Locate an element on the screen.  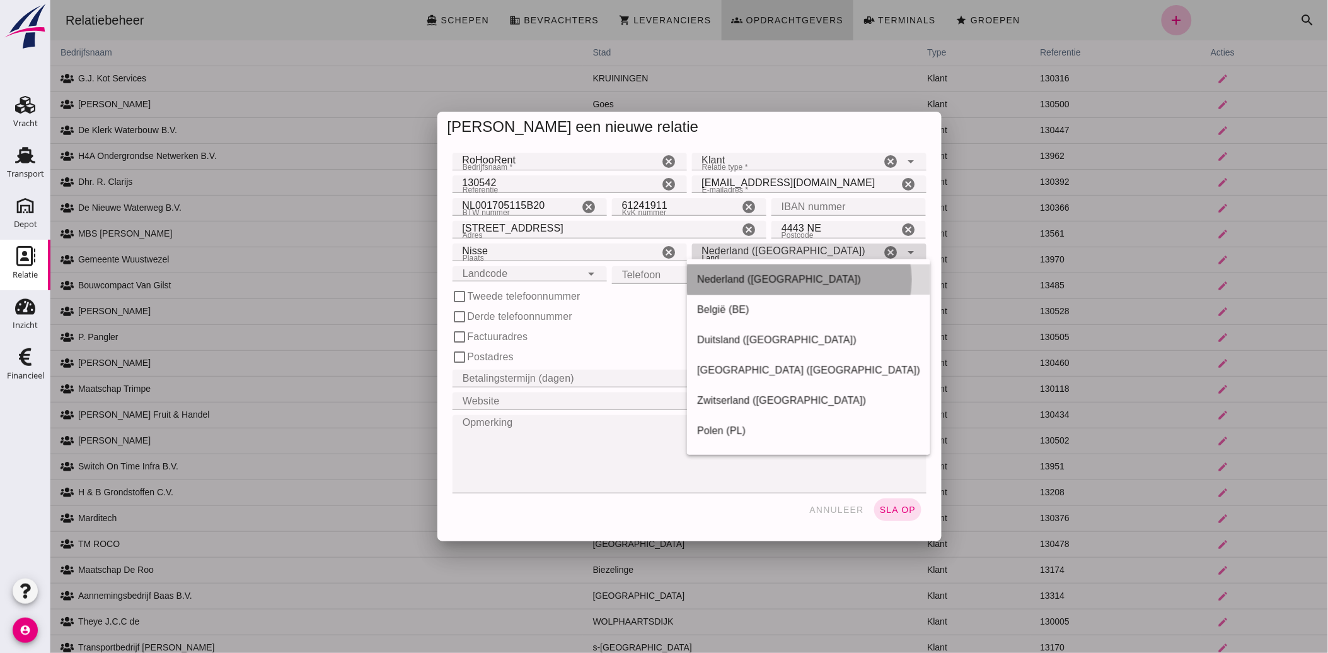
div: Inzicht is located at coordinates (25, 325).